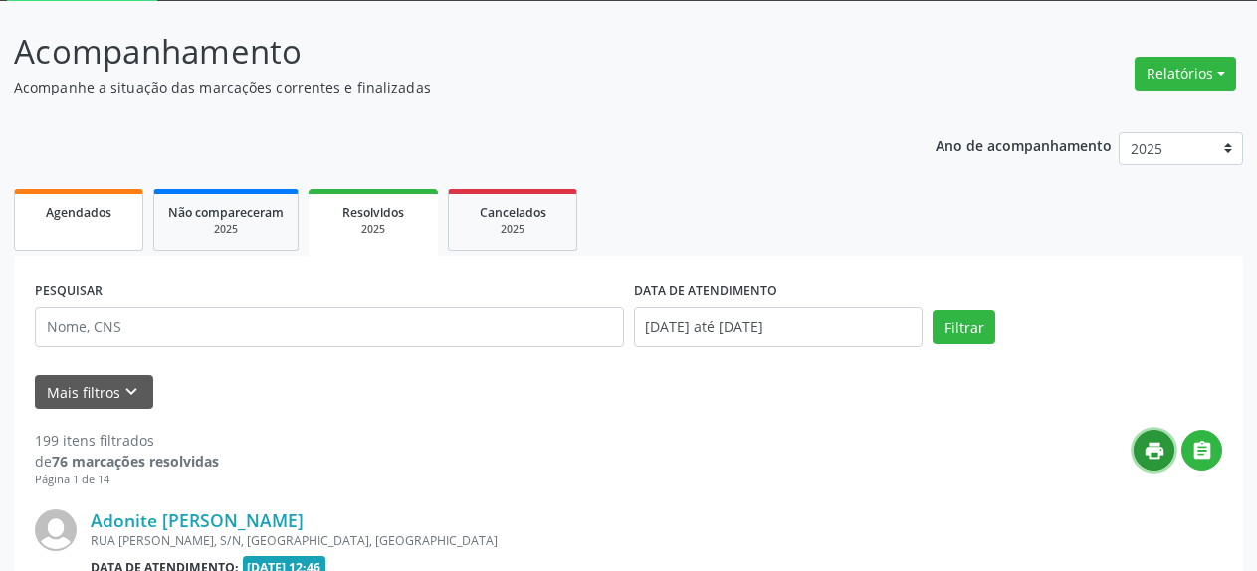  What do you see at coordinates (69, 292) in the screenshot?
I see `label: PESQUISAR` at bounding box center [69, 292].